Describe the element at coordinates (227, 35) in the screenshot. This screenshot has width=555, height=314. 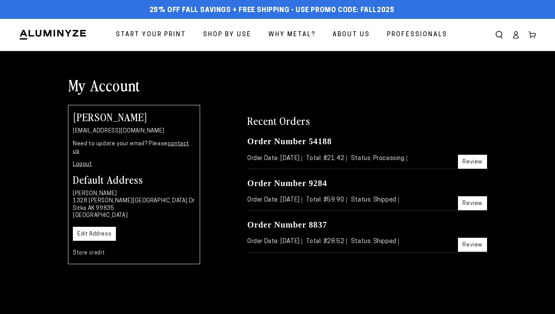
I see `a: Shop By Use` at that location.